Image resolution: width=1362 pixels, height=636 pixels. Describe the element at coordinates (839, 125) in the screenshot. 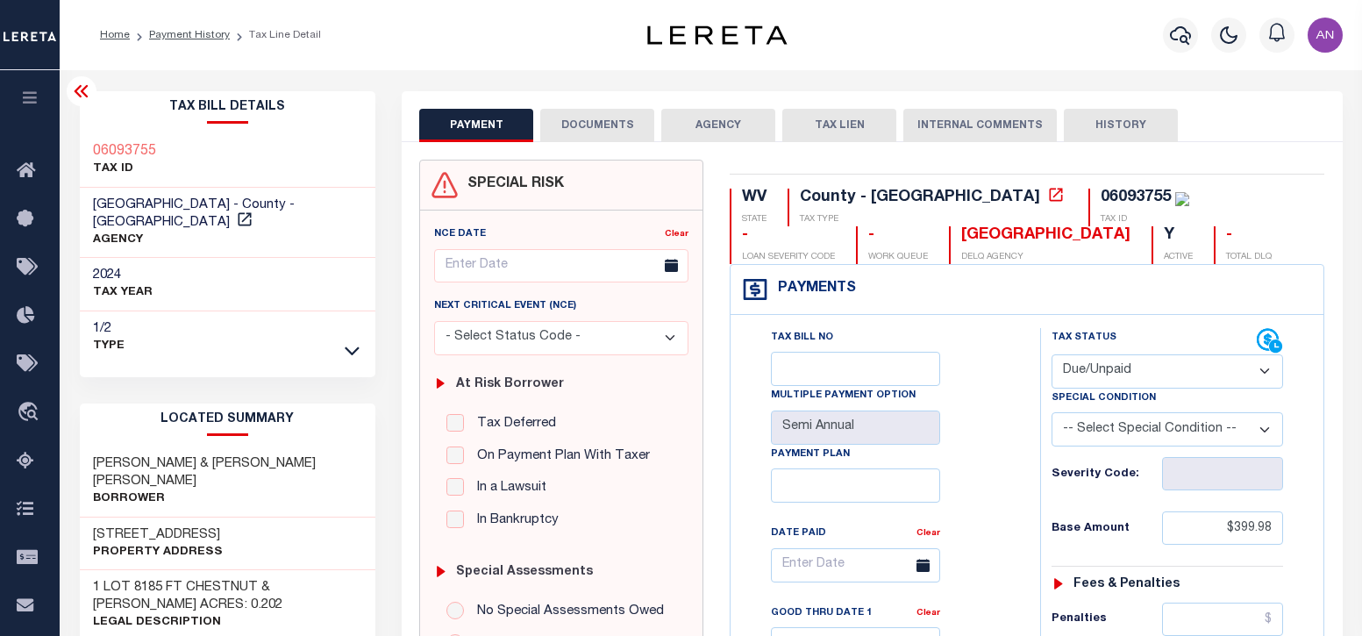

I see `button: TAX LIEN` at that location.